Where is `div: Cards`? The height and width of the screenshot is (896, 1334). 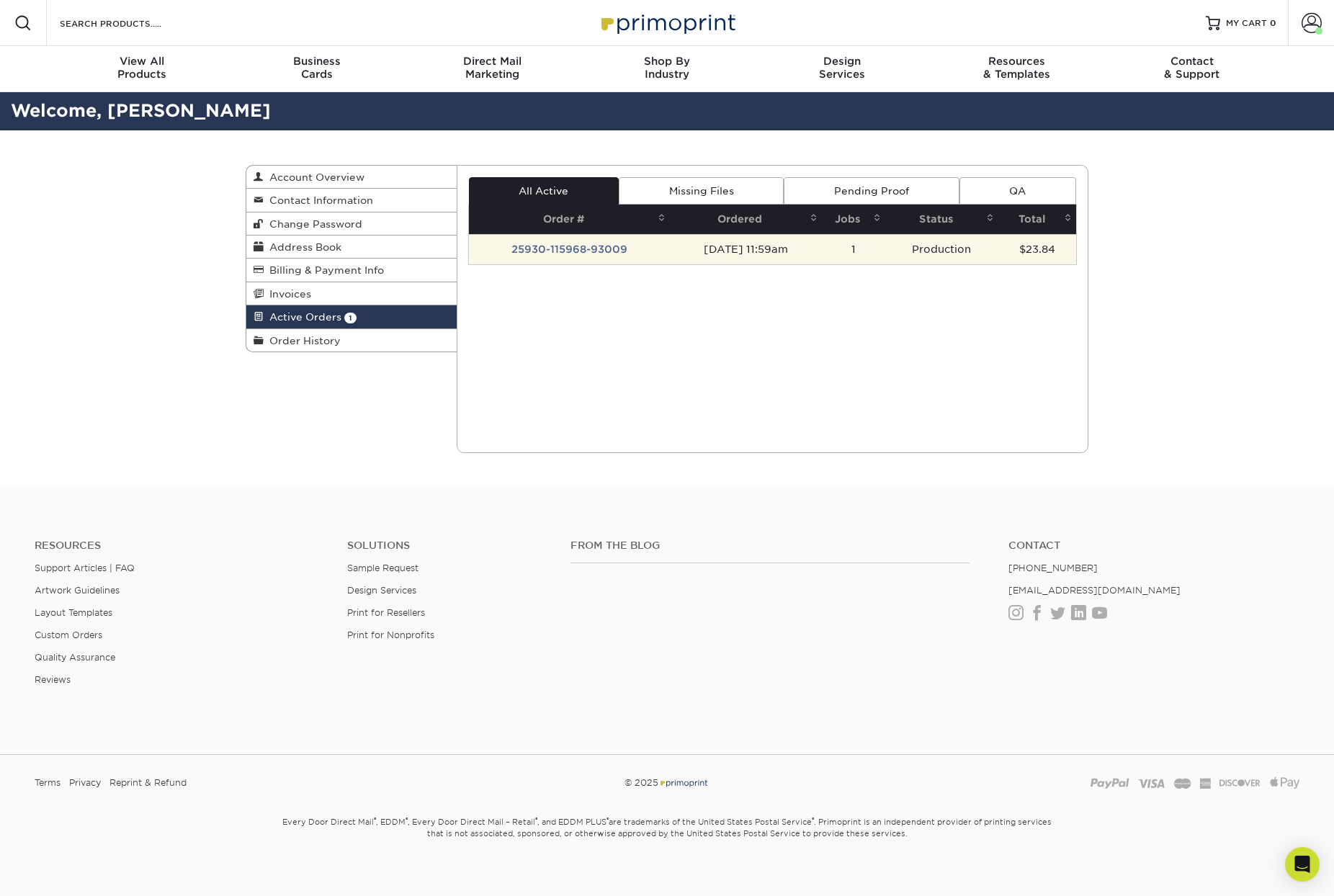 div: Cards is located at coordinates (317, 68).